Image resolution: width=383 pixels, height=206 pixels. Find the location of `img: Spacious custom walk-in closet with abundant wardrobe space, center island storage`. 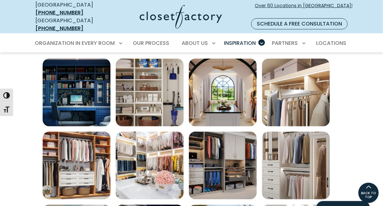

img: Spacious custom walk-in closet with abundant wardrobe space, center island storage is located at coordinates (223, 93).